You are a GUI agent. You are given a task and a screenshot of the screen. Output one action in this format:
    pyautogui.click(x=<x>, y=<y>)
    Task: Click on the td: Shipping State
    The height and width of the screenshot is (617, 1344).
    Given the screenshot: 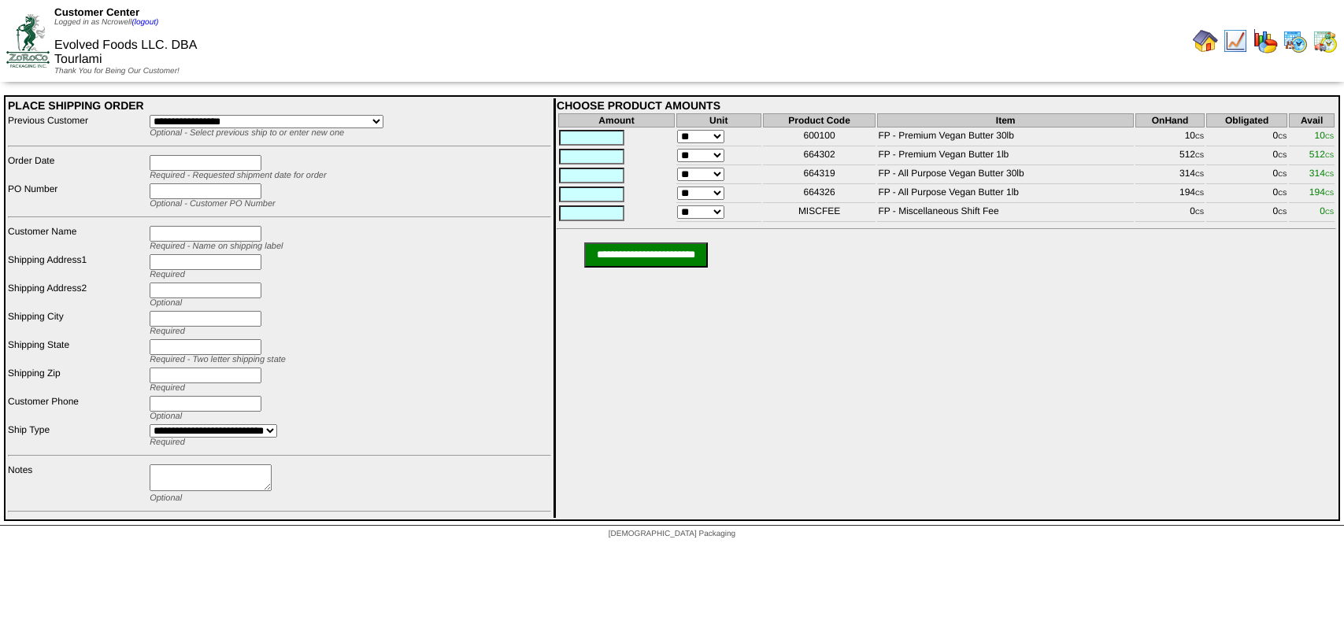 What is the action you would take?
    pyautogui.click(x=77, y=352)
    